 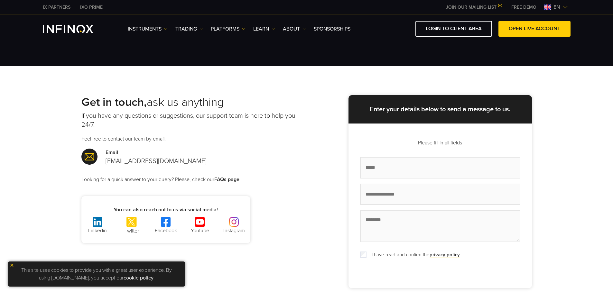 I want to click on a: PLATFORMS, so click(x=228, y=29).